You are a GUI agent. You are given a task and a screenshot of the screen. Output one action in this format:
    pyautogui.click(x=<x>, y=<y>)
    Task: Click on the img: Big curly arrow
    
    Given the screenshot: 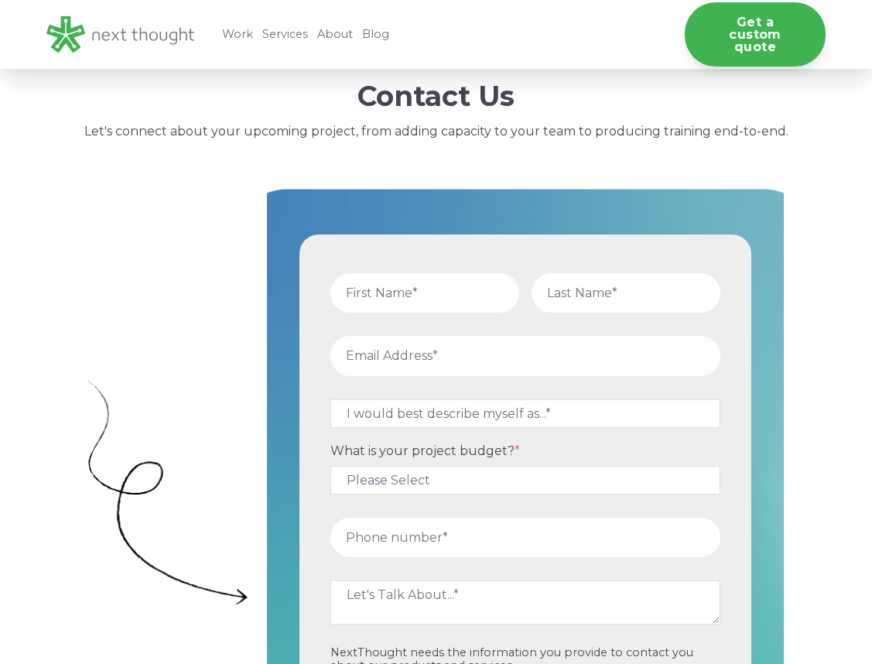 What is the action you would take?
    pyautogui.click(x=168, y=492)
    